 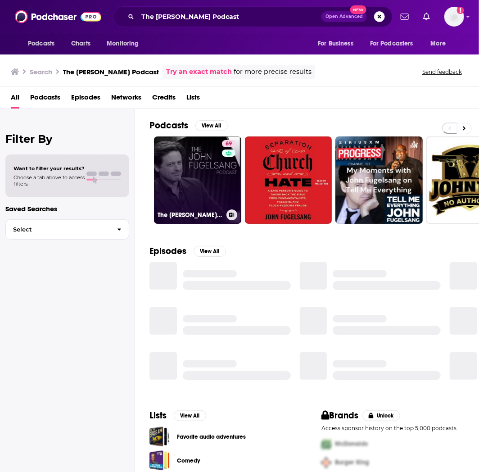 I want to click on span: For Business, so click(x=335, y=44).